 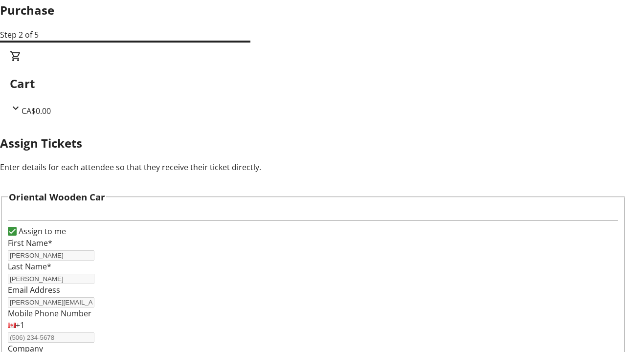 I want to click on span: CA$0.00, so click(x=36, y=111).